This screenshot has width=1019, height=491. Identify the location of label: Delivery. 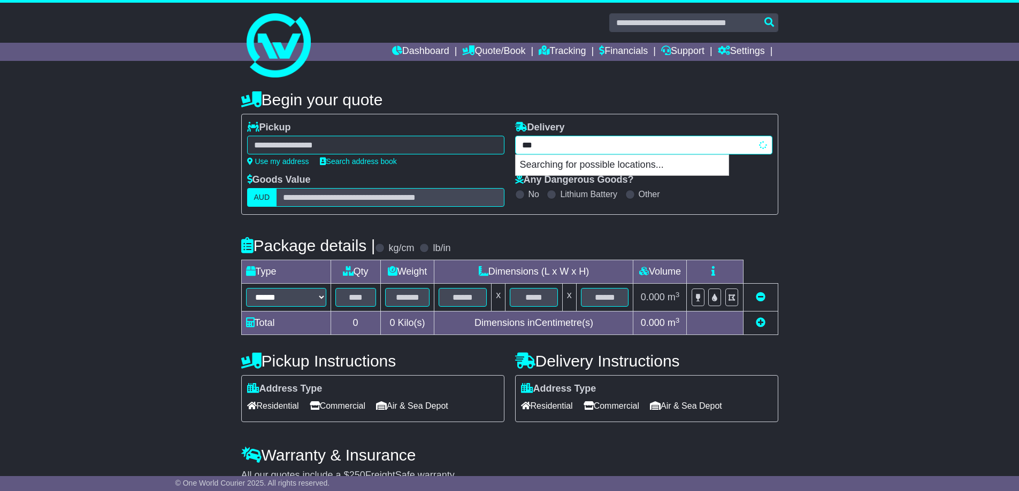
(539, 128).